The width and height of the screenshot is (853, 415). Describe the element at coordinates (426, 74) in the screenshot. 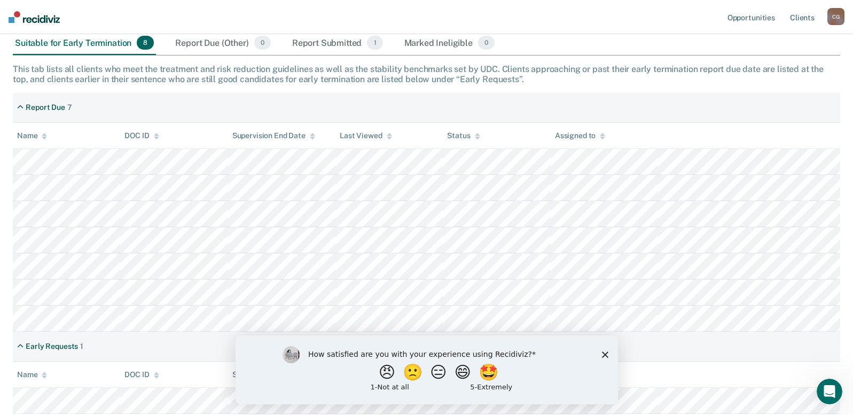

I see `div: This tab lists all clients who meet the treatment and risk reduction guidelines as well as the st...` at that location.